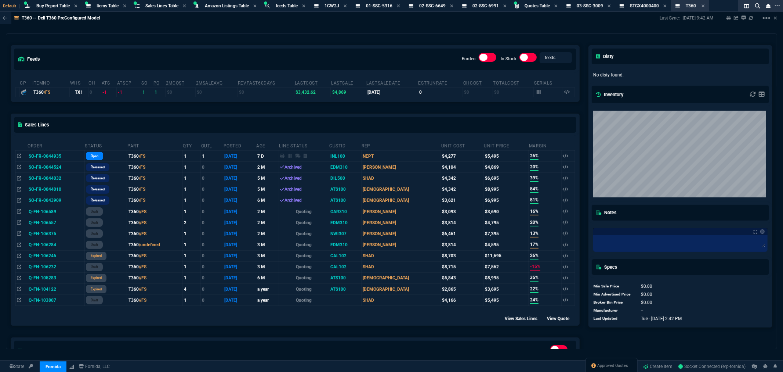 Image resolution: width=783 pixels, height=372 pixels. What do you see at coordinates (162, 6) in the screenshot?
I see `span: Sales Lines Table` at bounding box center [162, 6].